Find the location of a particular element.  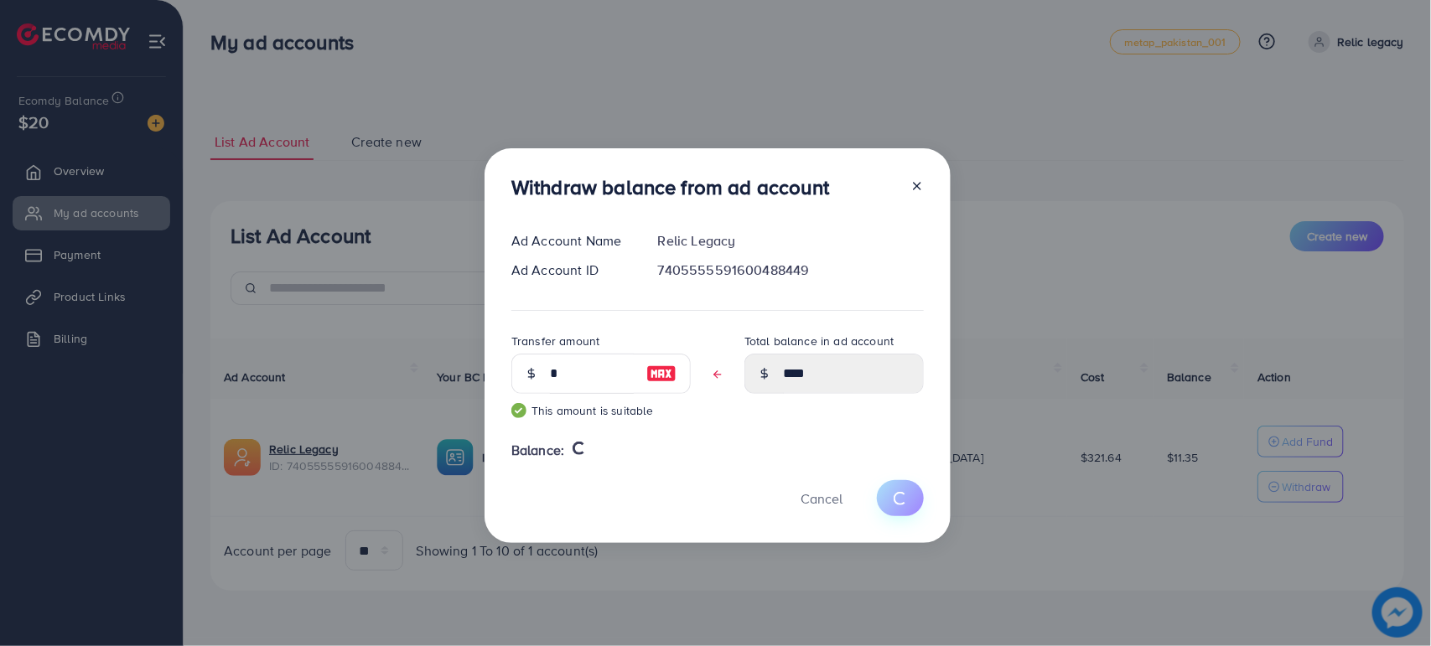

div: Ad Account Name is located at coordinates (571, 241).